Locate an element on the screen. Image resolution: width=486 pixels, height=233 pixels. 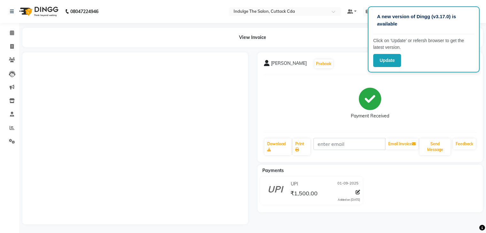
div: Payment Received is located at coordinates (370, 116).